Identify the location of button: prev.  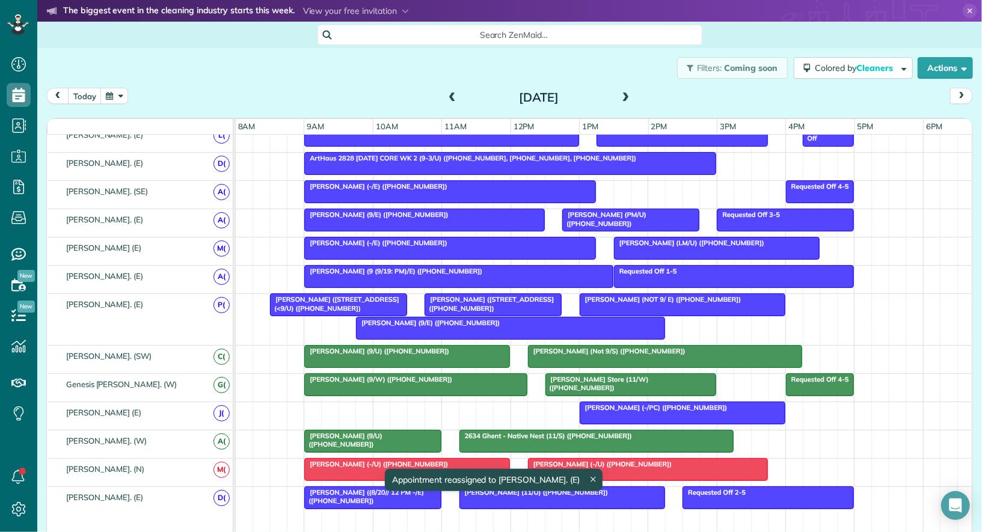
(58, 96).